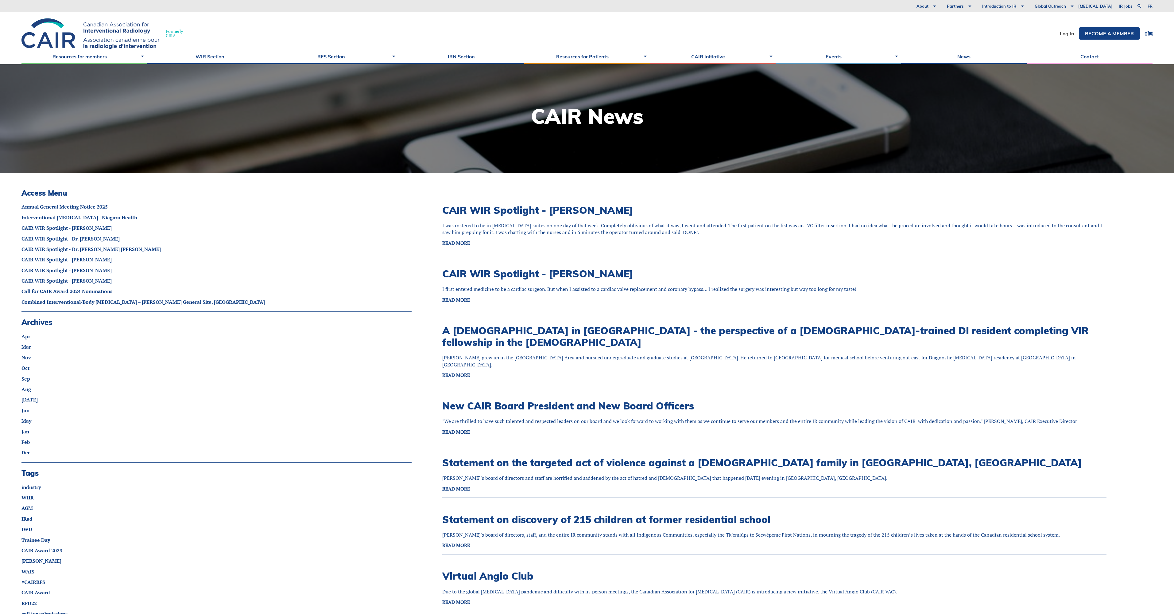  I want to click on a: WIR Section, so click(210, 56).